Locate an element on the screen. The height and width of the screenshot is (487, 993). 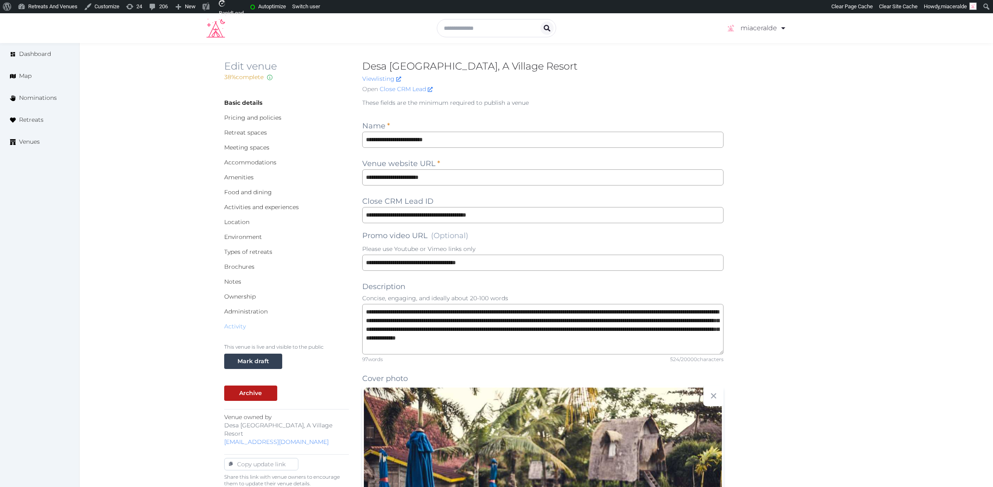
a: Amenities is located at coordinates (239, 177).